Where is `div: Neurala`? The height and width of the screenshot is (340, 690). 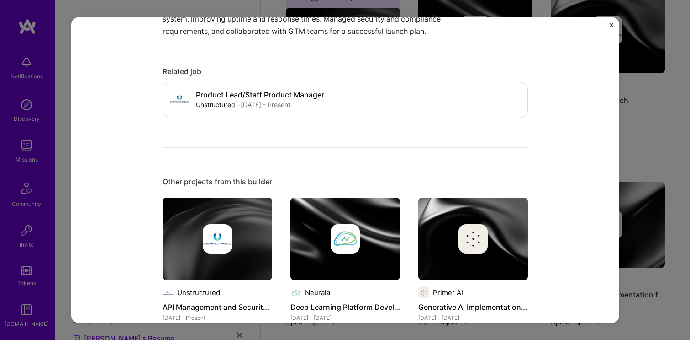
div: Neurala is located at coordinates (318, 292).